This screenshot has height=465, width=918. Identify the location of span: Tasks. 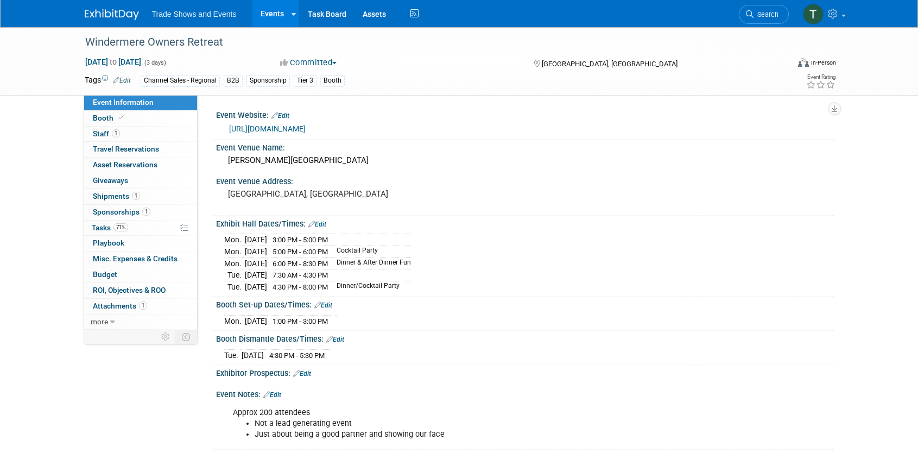
(110, 227).